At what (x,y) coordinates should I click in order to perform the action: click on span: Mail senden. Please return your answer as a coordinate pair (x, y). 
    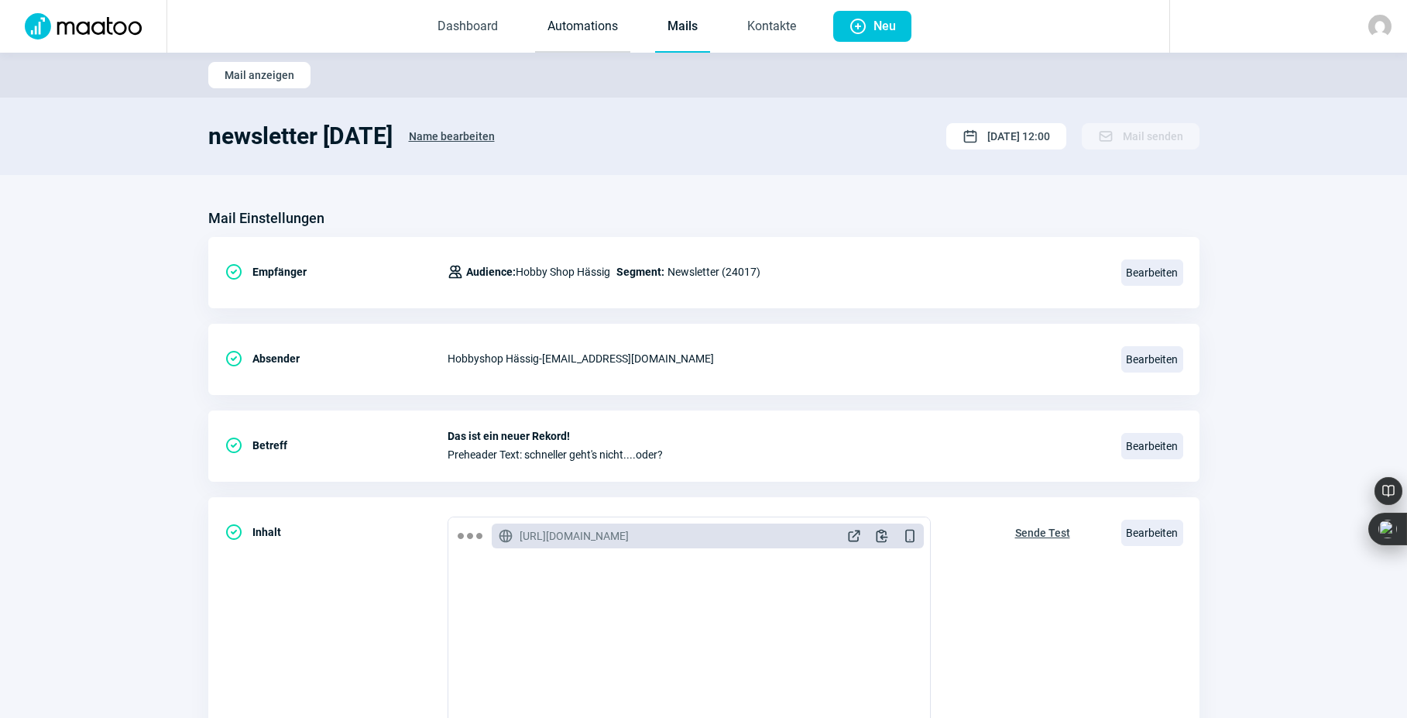
    Looking at the image, I should click on (1153, 136).